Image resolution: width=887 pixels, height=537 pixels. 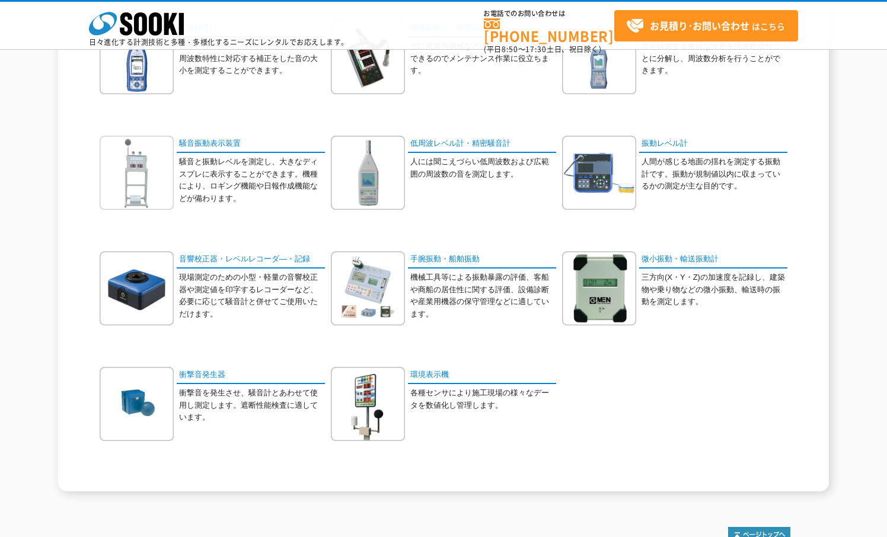 I want to click on img: 環境表示機, so click(x=367, y=404).